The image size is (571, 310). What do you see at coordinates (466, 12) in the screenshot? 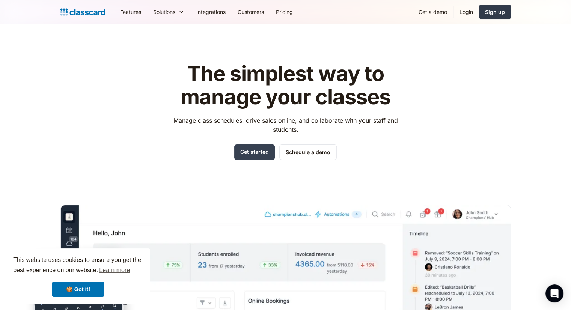
I see `a: Login` at bounding box center [466, 12].